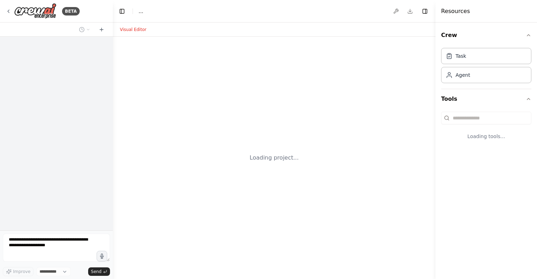 Image resolution: width=537 pixels, height=279 pixels. What do you see at coordinates (102, 30) in the screenshot?
I see `button: Start a new chat` at bounding box center [102, 30].